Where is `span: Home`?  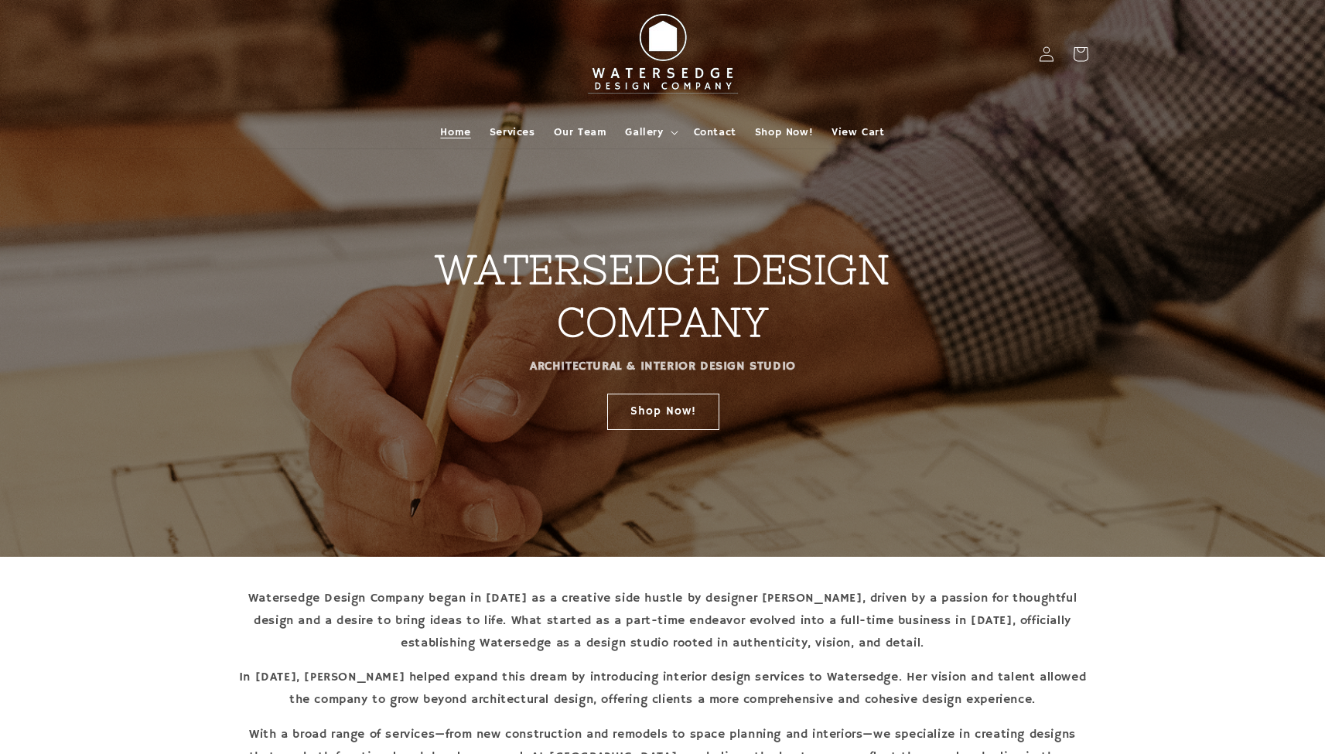
span: Home is located at coordinates (455, 132).